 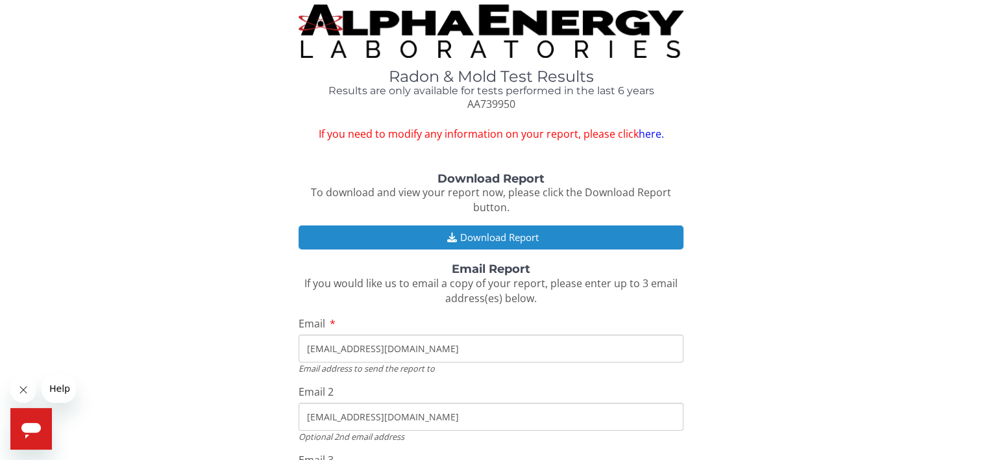 What do you see at coordinates (491, 237) in the screenshot?
I see `button: Download Report` at bounding box center [491, 237].